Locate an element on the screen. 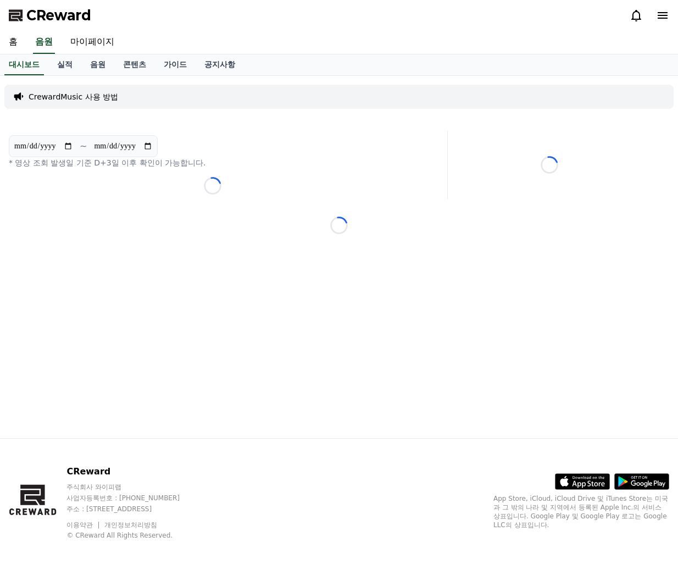  a: 대시보드 is located at coordinates (24, 65).